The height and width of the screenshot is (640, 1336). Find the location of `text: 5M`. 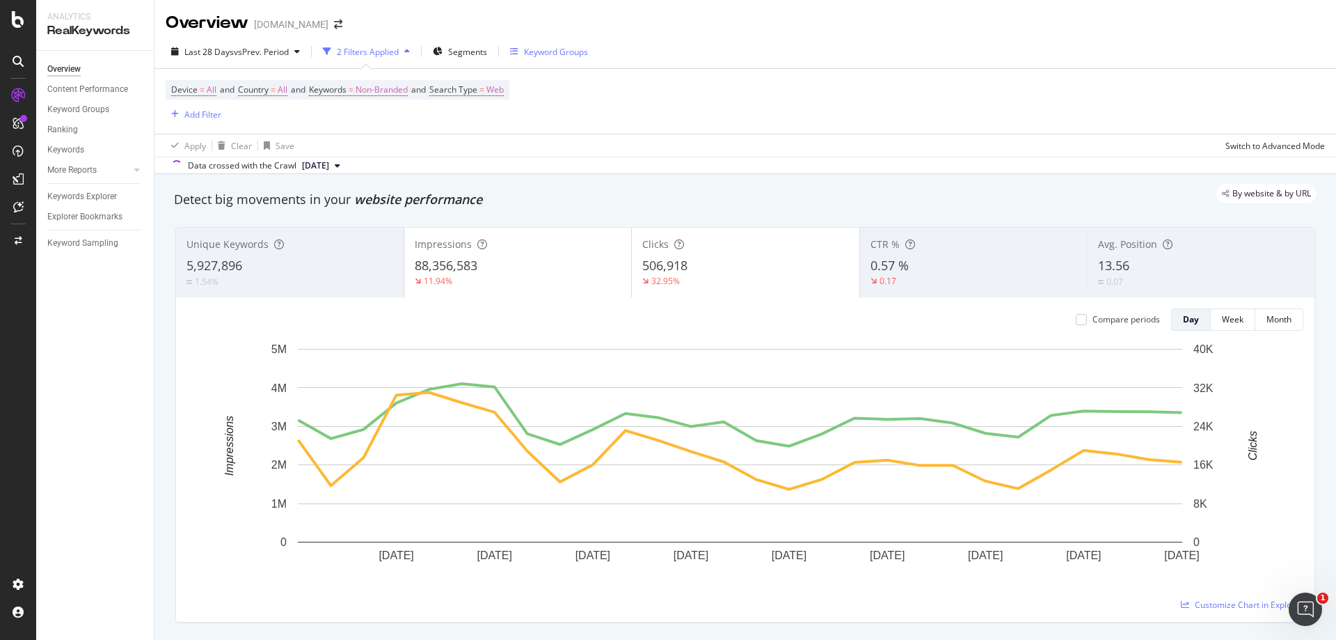

text: 5M is located at coordinates (279, 349).